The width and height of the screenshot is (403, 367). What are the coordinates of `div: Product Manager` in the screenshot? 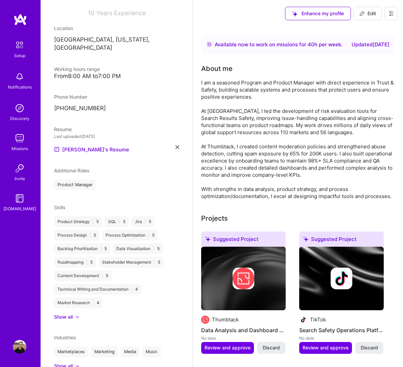 It's located at (75, 185).